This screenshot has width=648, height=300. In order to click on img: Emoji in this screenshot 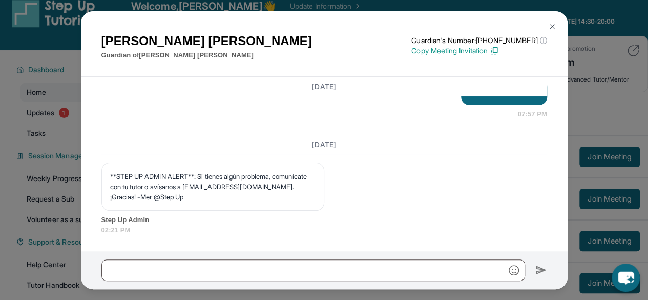, I will do `click(514, 270)`.